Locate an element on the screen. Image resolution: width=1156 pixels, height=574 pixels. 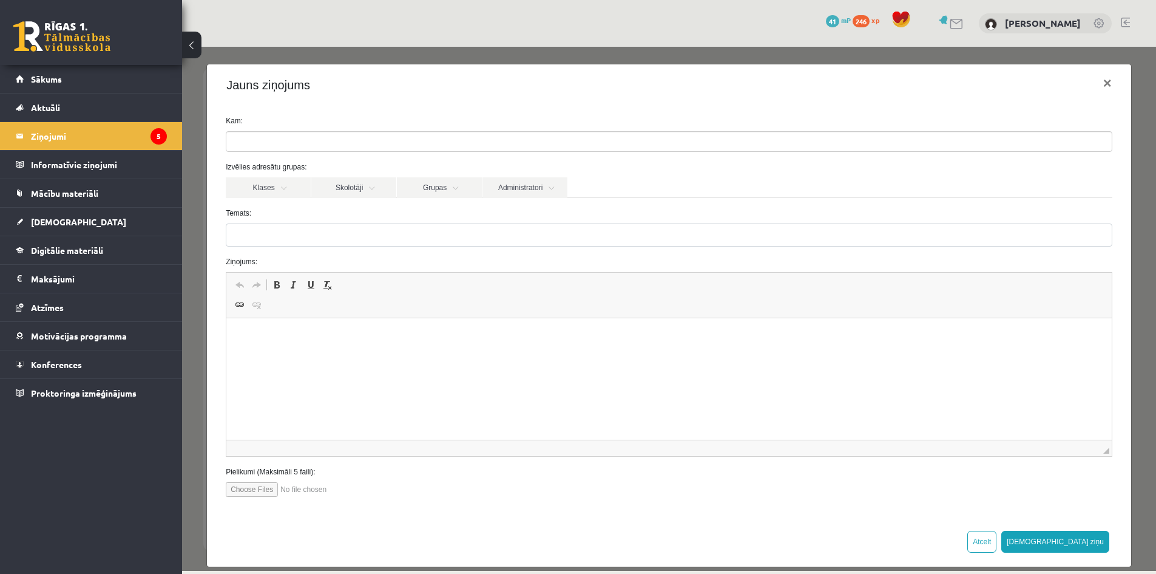
label: Ziņojums: is located at coordinates (487, 215).